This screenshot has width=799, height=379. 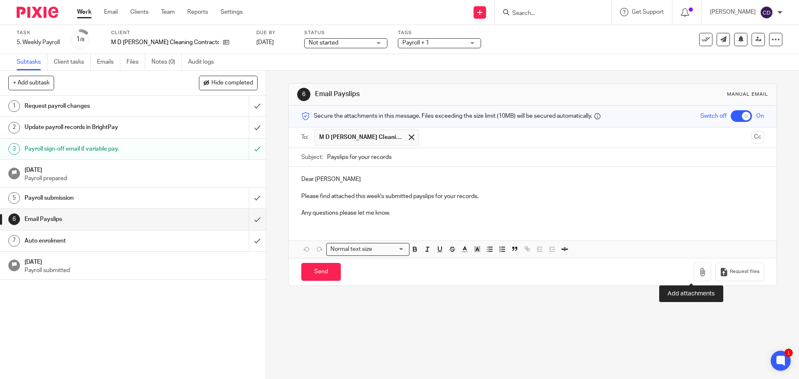 I want to click on div: Manual email, so click(x=748, y=95).